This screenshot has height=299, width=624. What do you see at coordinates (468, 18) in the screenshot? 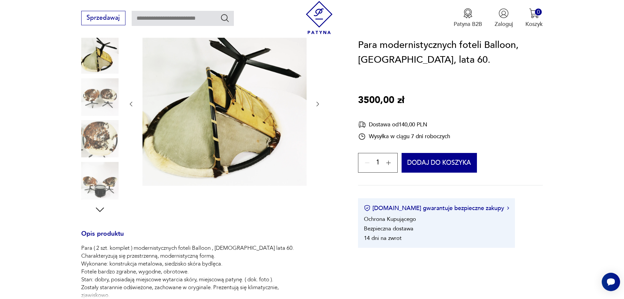
I see `button: Patyna B2B` at bounding box center [468, 18].